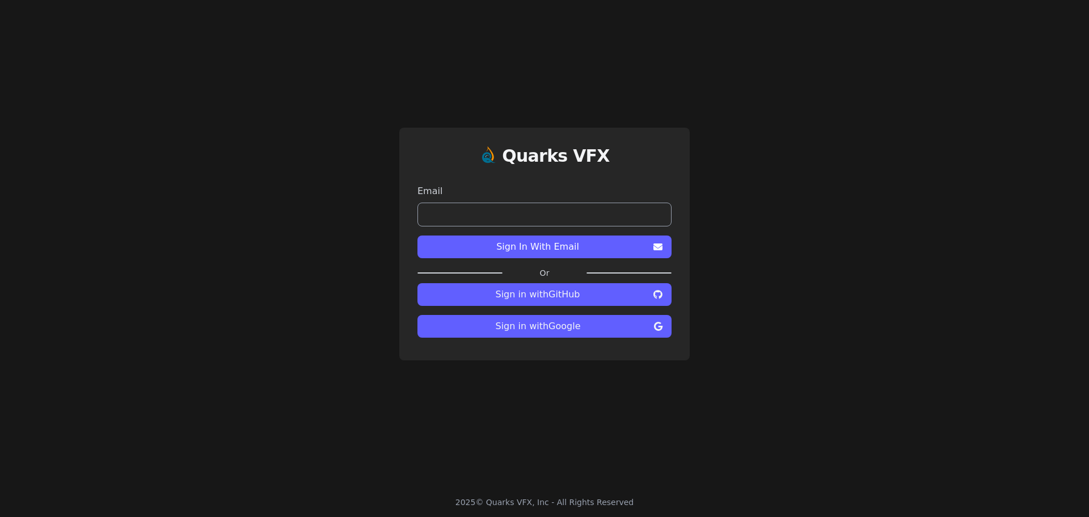 The image size is (1089, 517). I want to click on button: Sign in withGitHub, so click(545, 294).